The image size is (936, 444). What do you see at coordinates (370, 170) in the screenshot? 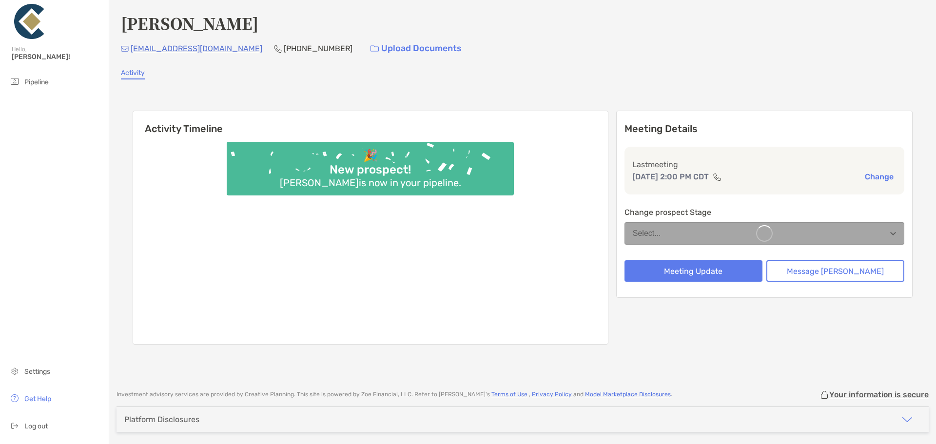
I see `div: New prospect!` at bounding box center [370, 170].